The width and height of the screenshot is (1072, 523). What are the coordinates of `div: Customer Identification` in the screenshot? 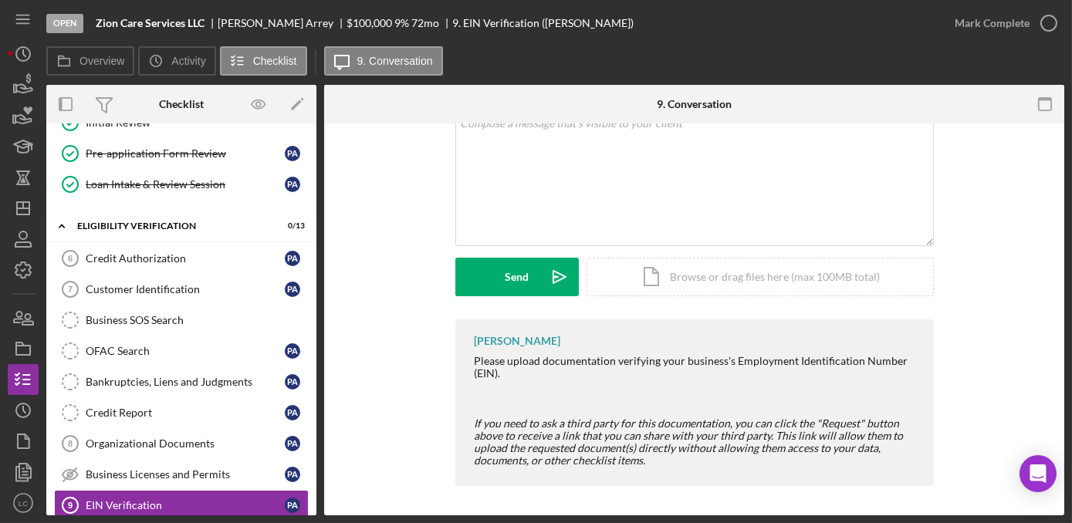 It's located at (185, 289).